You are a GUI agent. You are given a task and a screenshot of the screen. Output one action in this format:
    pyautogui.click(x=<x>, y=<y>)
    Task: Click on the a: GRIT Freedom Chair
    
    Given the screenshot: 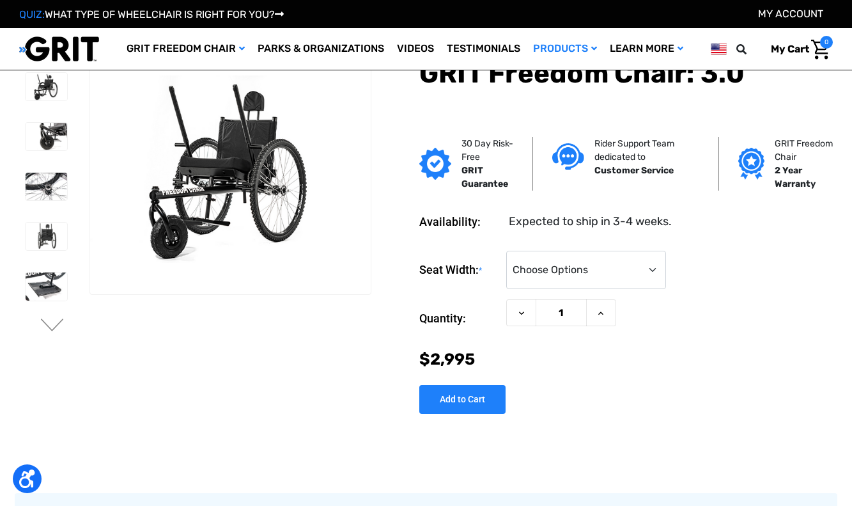 What is the action you would take?
    pyautogui.click(x=185, y=49)
    